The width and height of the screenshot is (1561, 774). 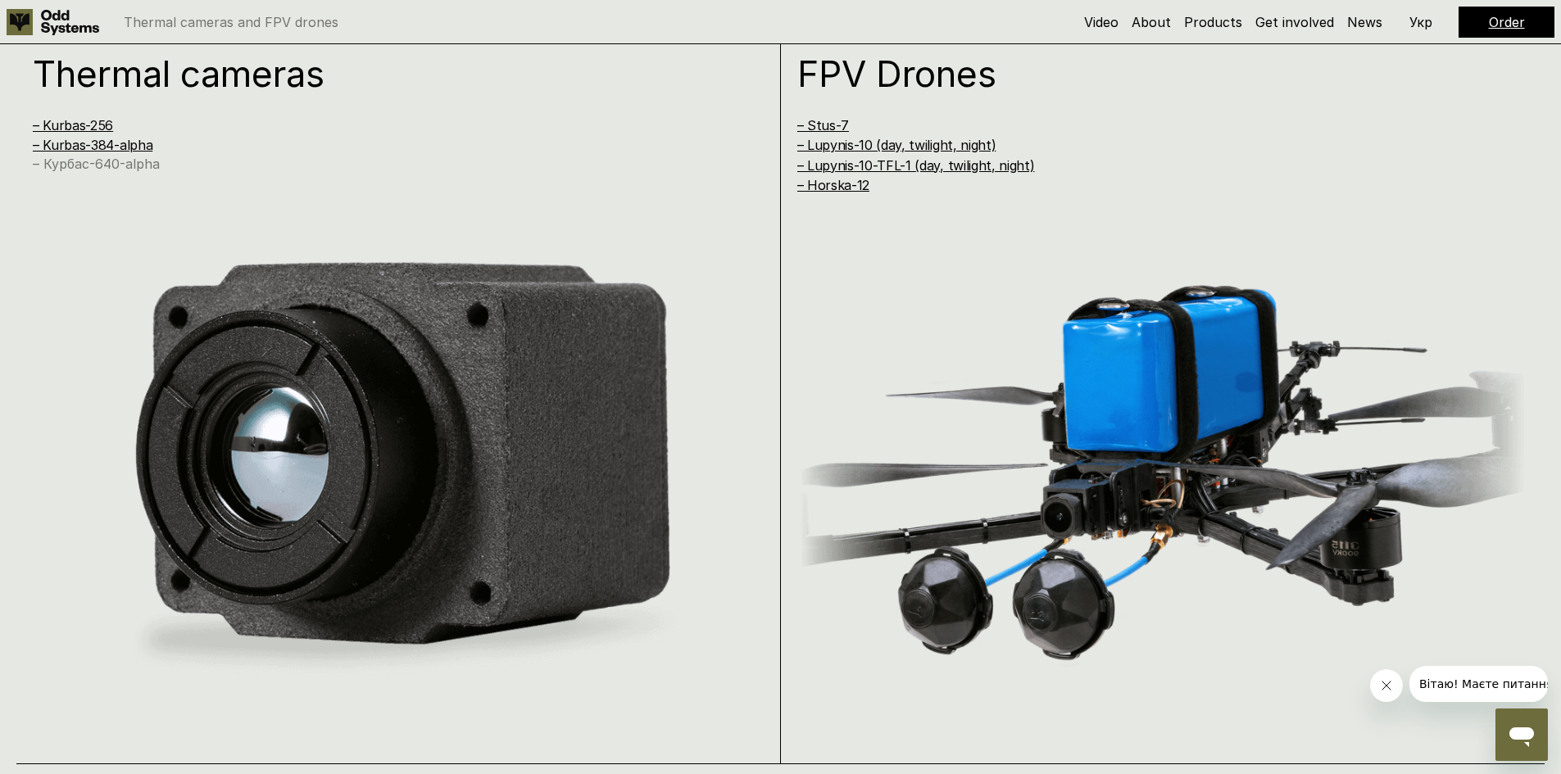 What do you see at coordinates (93, 145) in the screenshot?
I see `a: – Kurbas-384-alpha` at bounding box center [93, 145].